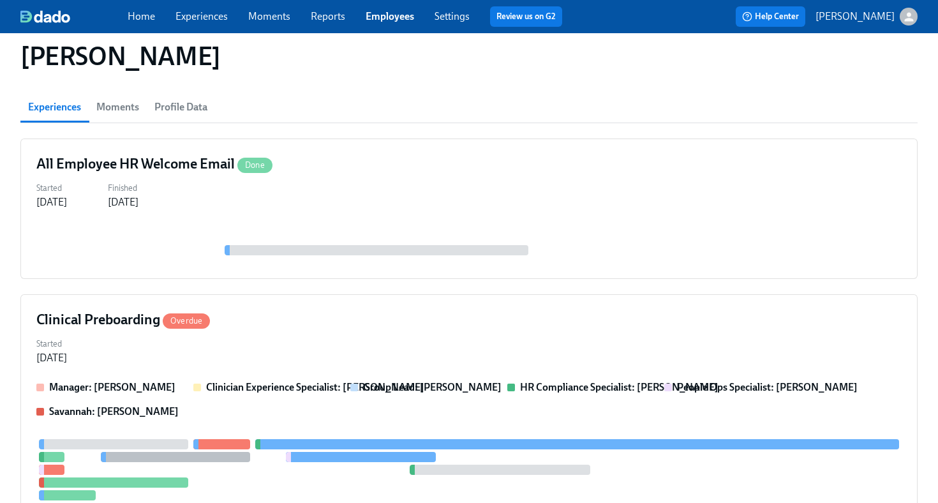  What do you see at coordinates (328, 16) in the screenshot?
I see `a: Reports` at bounding box center [328, 16].